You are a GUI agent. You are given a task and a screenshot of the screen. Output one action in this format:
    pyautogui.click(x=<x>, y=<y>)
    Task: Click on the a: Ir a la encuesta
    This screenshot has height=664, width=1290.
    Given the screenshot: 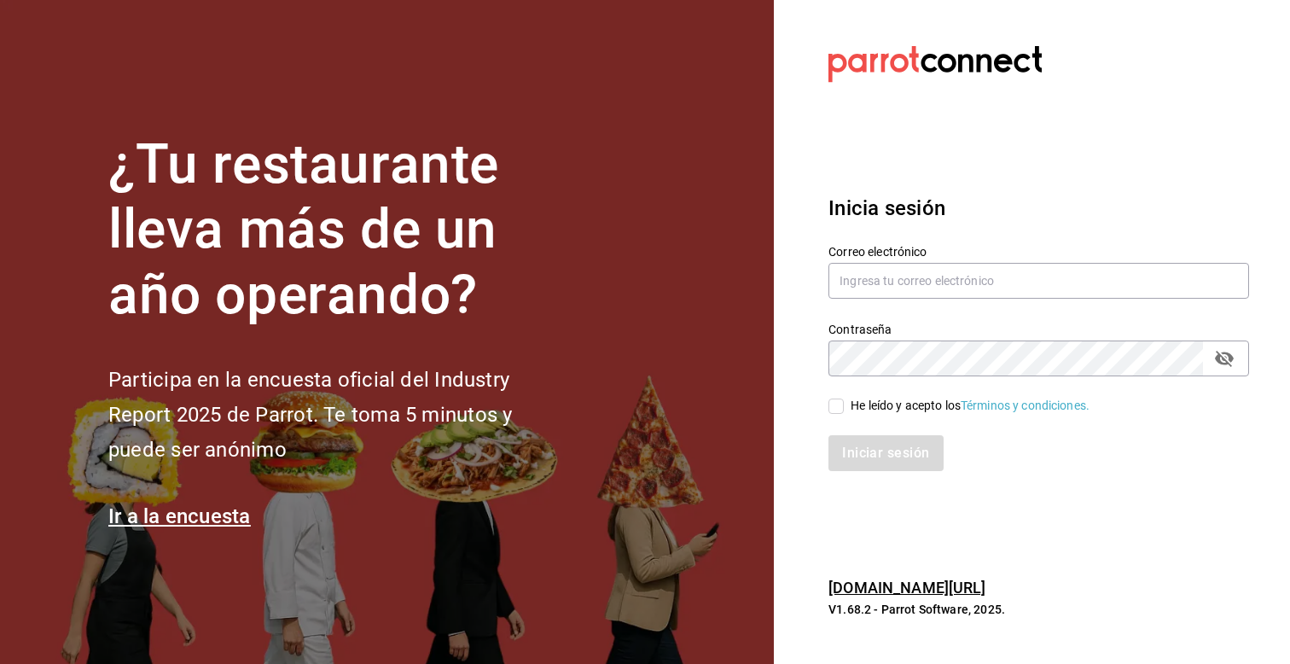 What is the action you would take?
    pyautogui.click(x=179, y=516)
    